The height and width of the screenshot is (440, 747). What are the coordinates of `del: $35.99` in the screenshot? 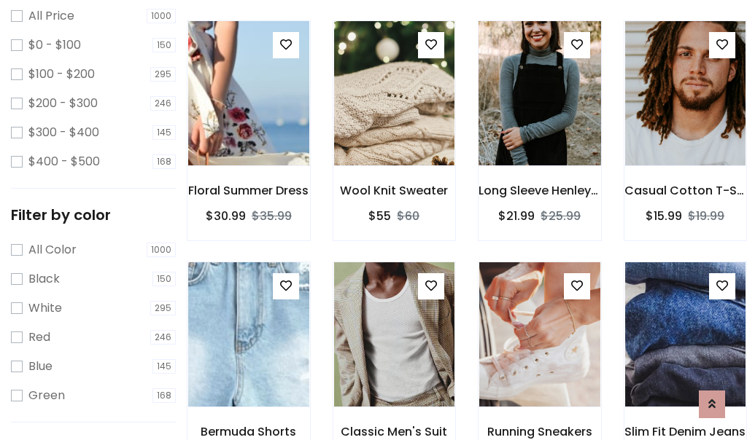 It's located at (271, 216).